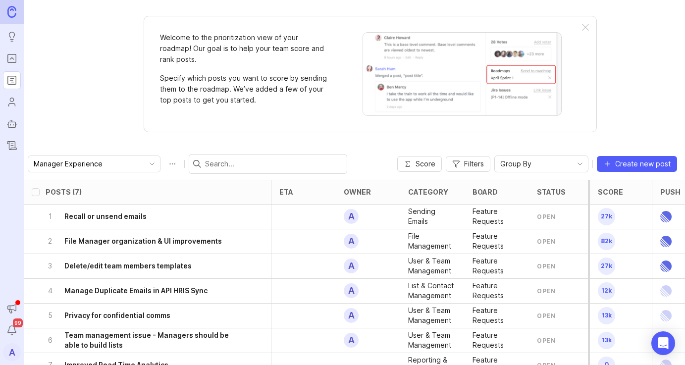 The height and width of the screenshot is (365, 685). Describe the element at coordinates (117, 316) in the screenshot. I see `h6: Privacy for confidential comms` at that location.